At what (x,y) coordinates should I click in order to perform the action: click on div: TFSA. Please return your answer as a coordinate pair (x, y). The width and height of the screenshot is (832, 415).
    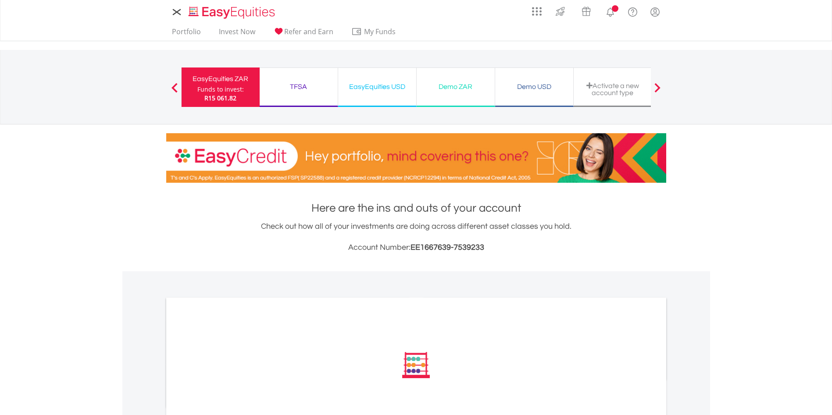
    Looking at the image, I should click on (299, 87).